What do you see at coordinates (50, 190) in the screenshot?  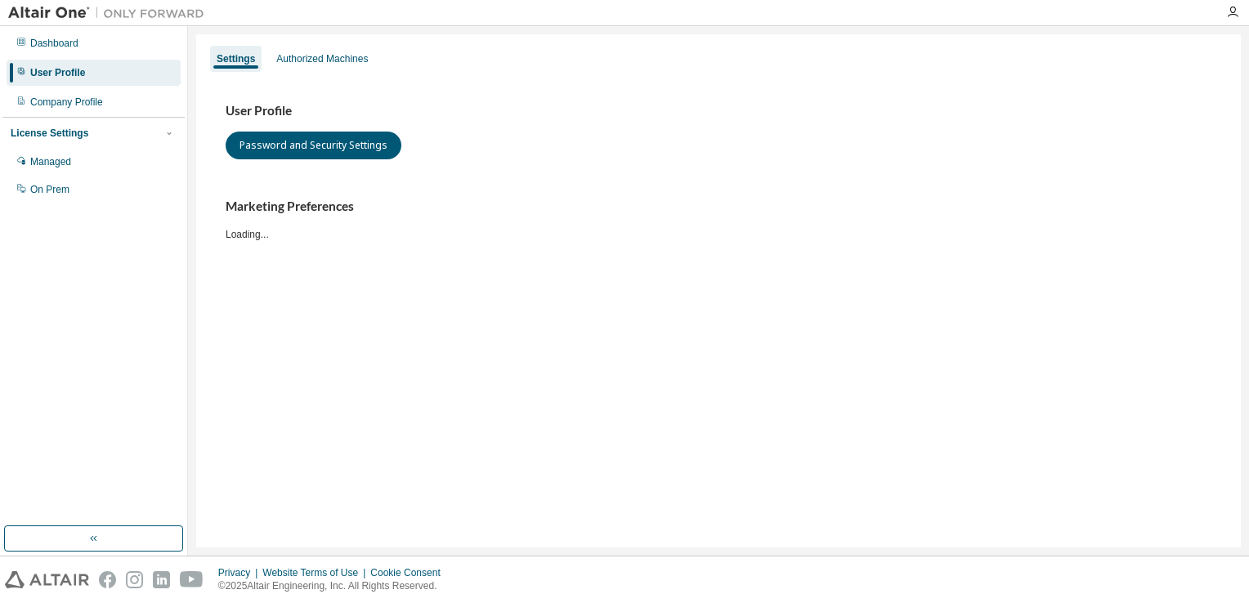 I see `div: On Prem` at bounding box center [50, 190].